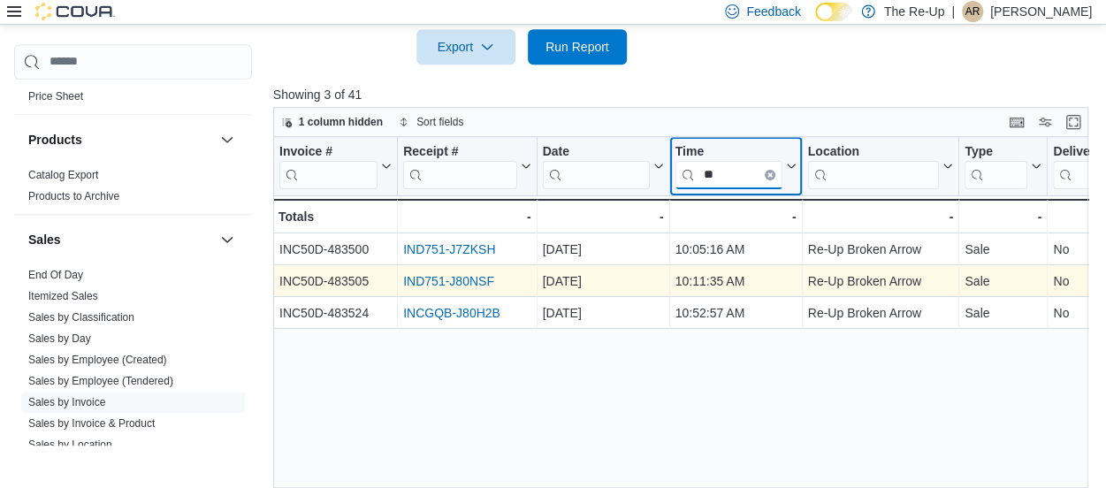  Describe the element at coordinates (577, 47) in the screenshot. I see `span: Run Report` at that location.